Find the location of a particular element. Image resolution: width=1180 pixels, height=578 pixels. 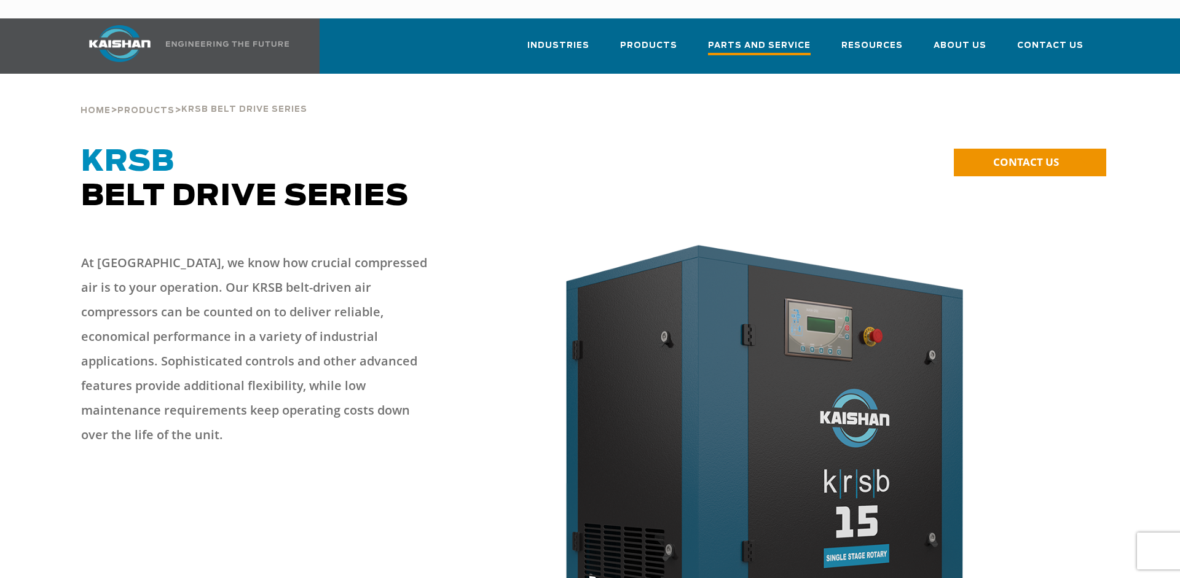

a: Home is located at coordinates (95, 110).